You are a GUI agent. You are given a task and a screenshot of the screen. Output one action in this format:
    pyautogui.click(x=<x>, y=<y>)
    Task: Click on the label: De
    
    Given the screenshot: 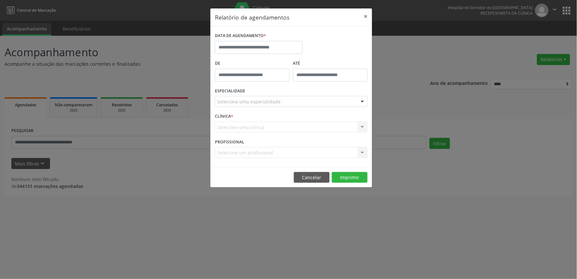 What is the action you would take?
    pyautogui.click(x=253, y=63)
    